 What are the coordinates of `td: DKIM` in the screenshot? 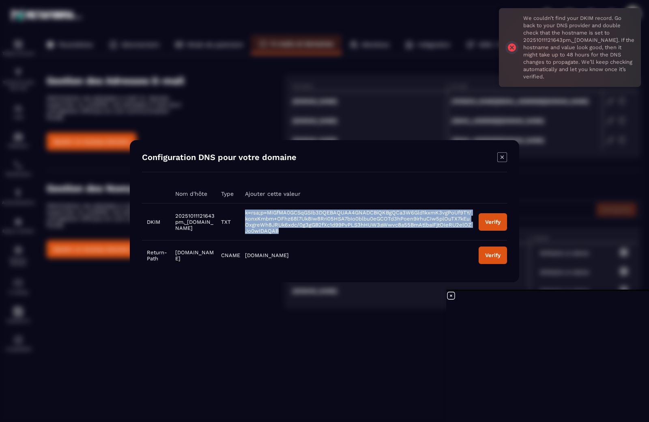 It's located at (156, 221).